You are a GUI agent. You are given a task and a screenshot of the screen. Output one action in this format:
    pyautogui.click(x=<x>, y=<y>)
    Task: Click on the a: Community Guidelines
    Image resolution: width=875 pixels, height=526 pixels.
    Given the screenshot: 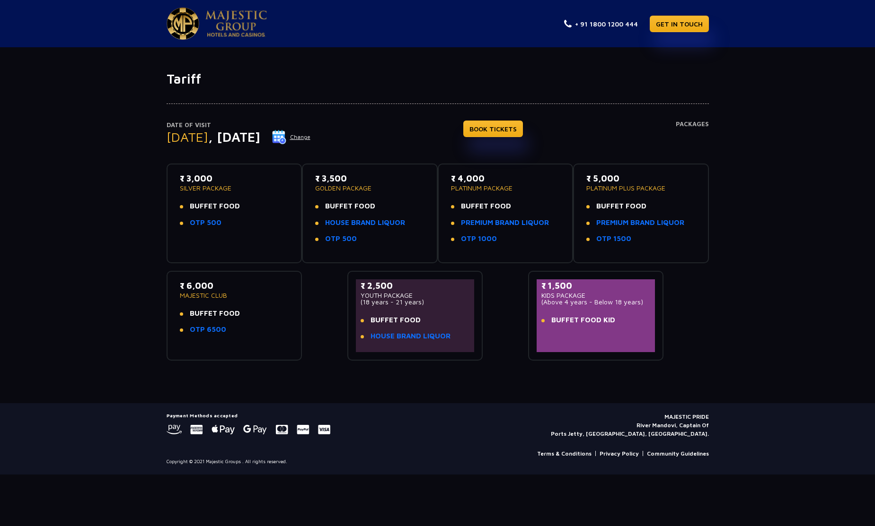 What is the action you would take?
    pyautogui.click(x=677, y=454)
    